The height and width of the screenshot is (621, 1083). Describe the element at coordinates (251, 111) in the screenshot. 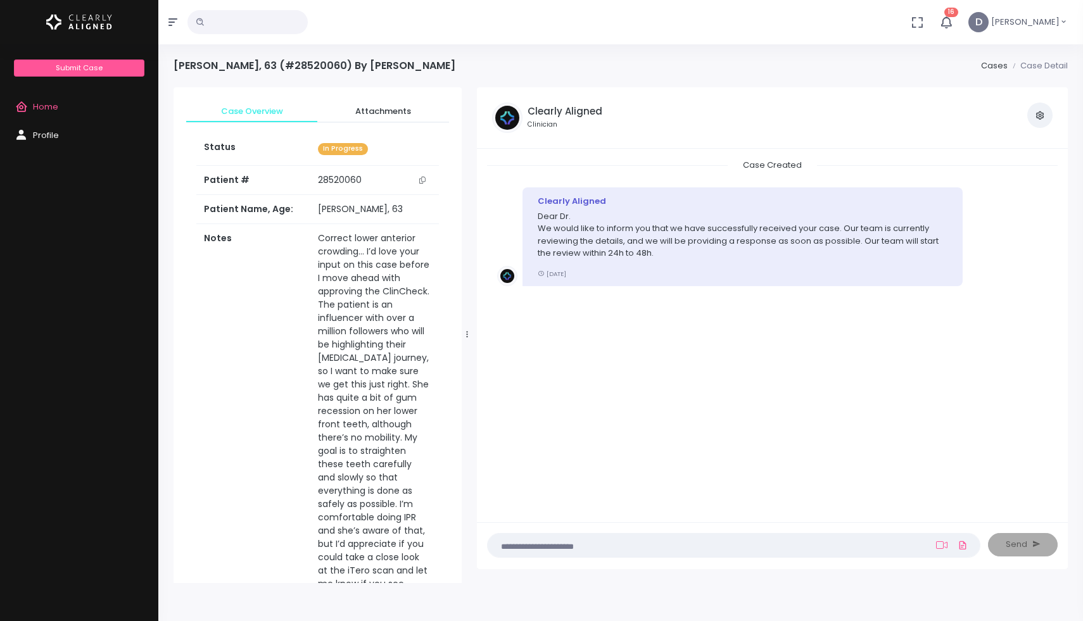

I see `span: Case Overview` at that location.